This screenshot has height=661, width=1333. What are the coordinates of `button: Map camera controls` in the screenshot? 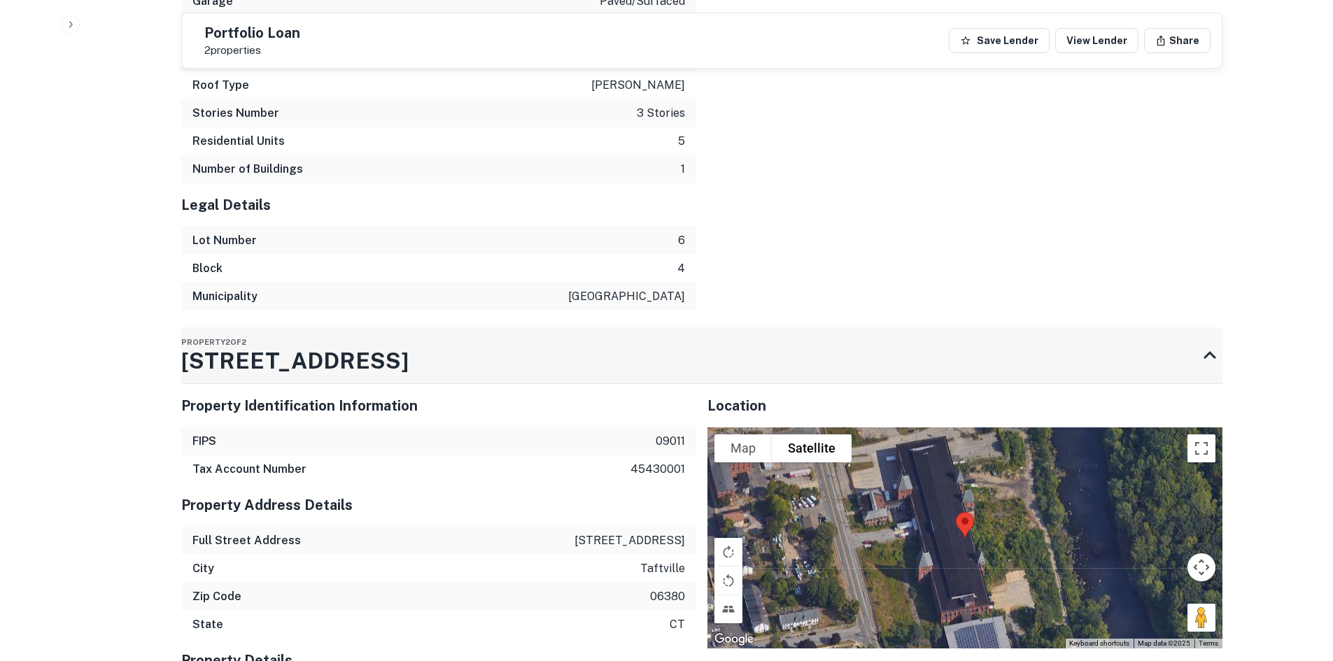 It's located at (1201, 567).